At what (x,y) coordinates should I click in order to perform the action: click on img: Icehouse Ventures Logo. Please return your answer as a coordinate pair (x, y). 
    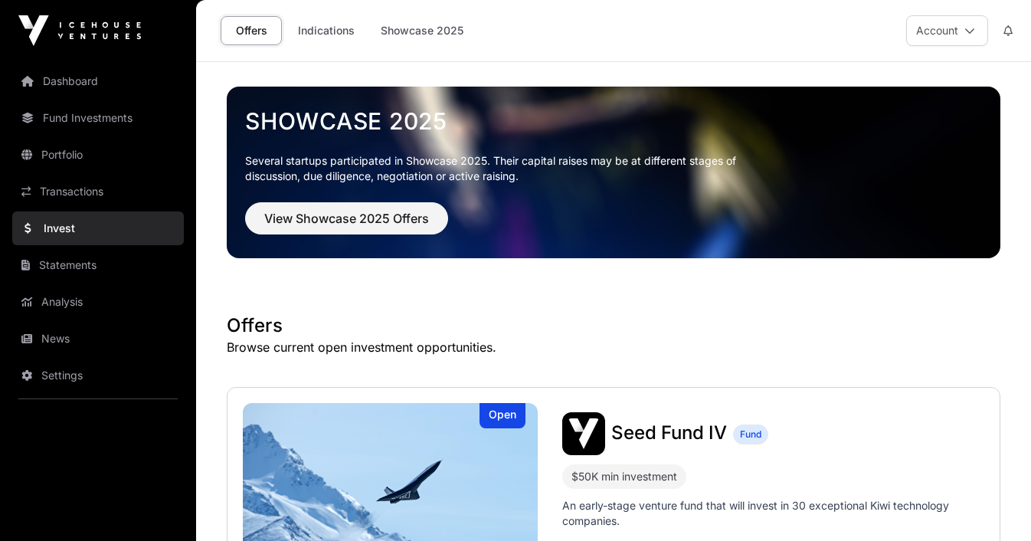
    Looking at the image, I should click on (80, 31).